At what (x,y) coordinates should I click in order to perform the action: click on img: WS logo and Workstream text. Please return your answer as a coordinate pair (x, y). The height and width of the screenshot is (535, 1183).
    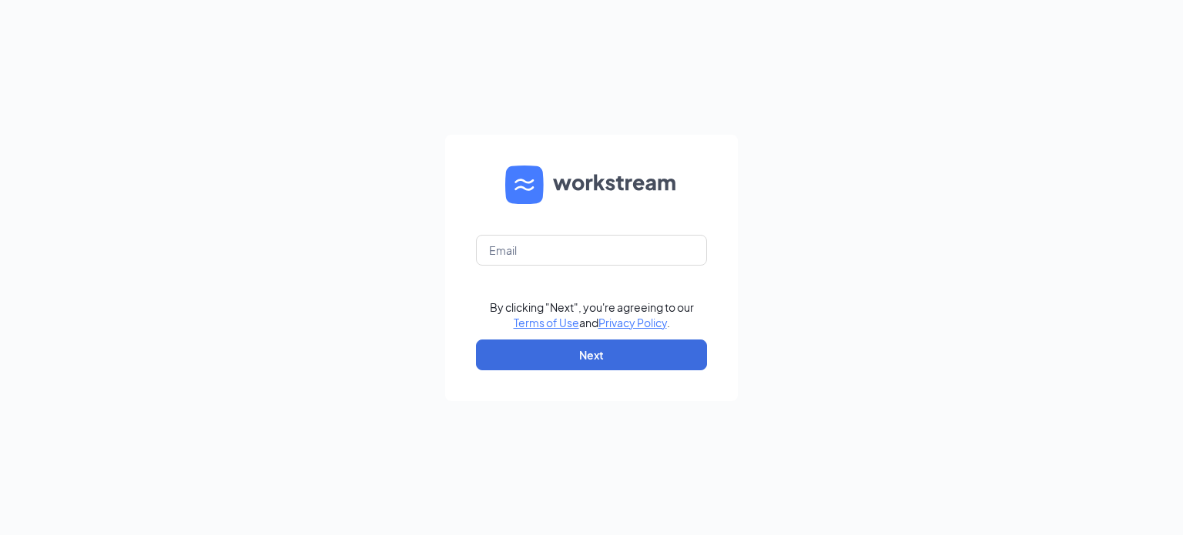
    Looking at the image, I should click on (592, 185).